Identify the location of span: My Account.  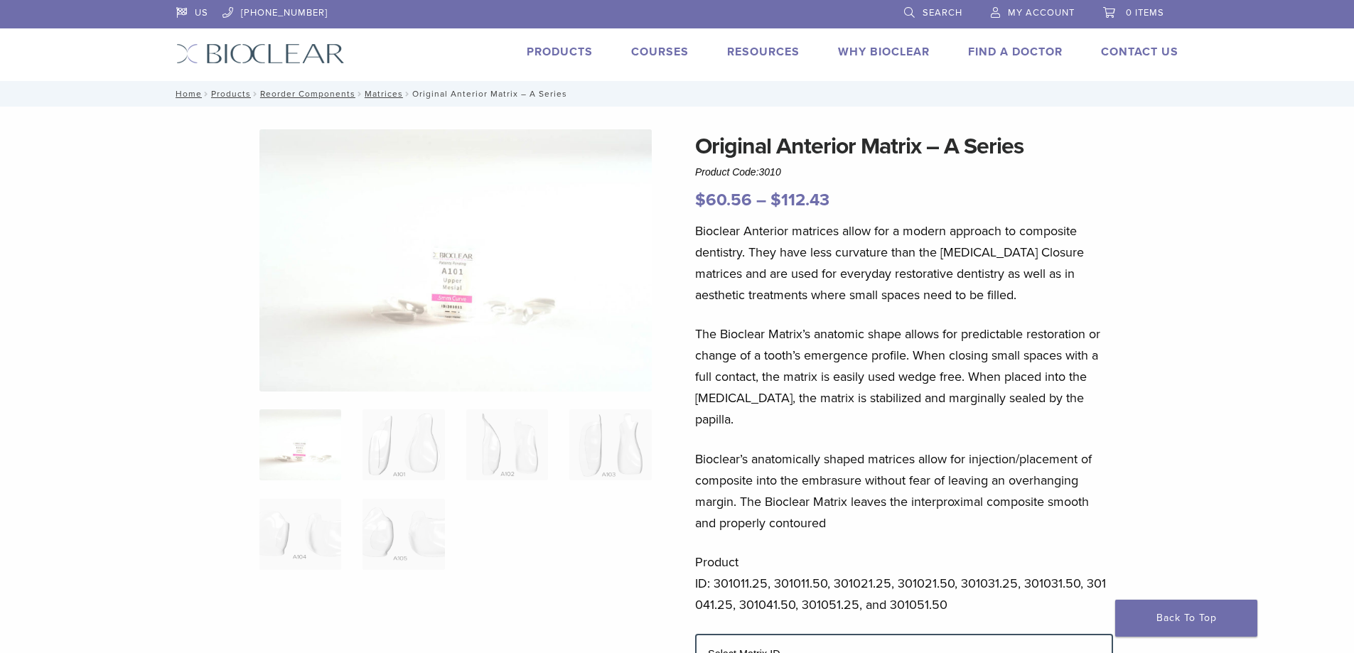
(1041, 13).